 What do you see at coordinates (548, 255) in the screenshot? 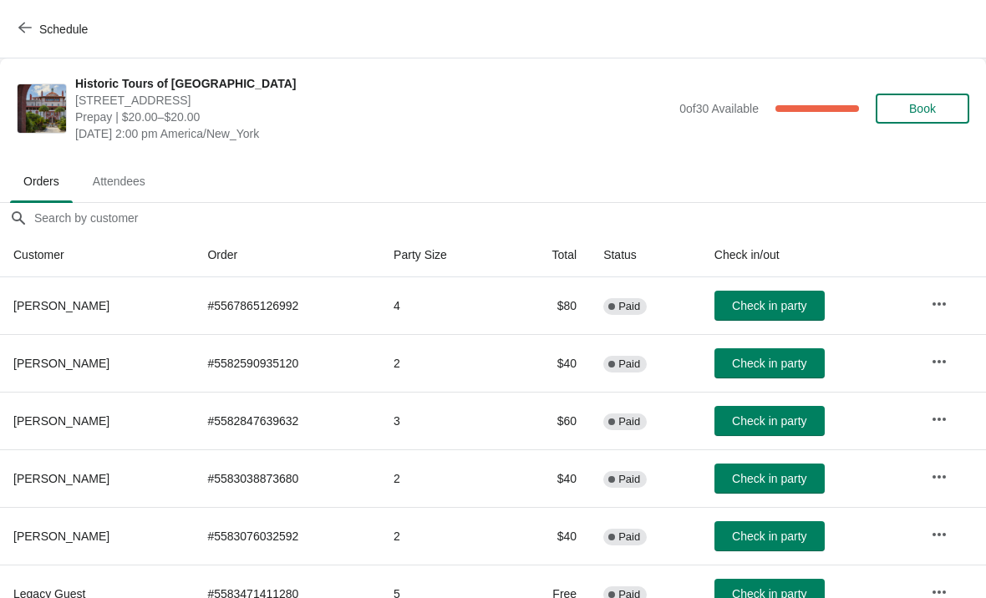
I see `th: Total` at bounding box center [548, 255].